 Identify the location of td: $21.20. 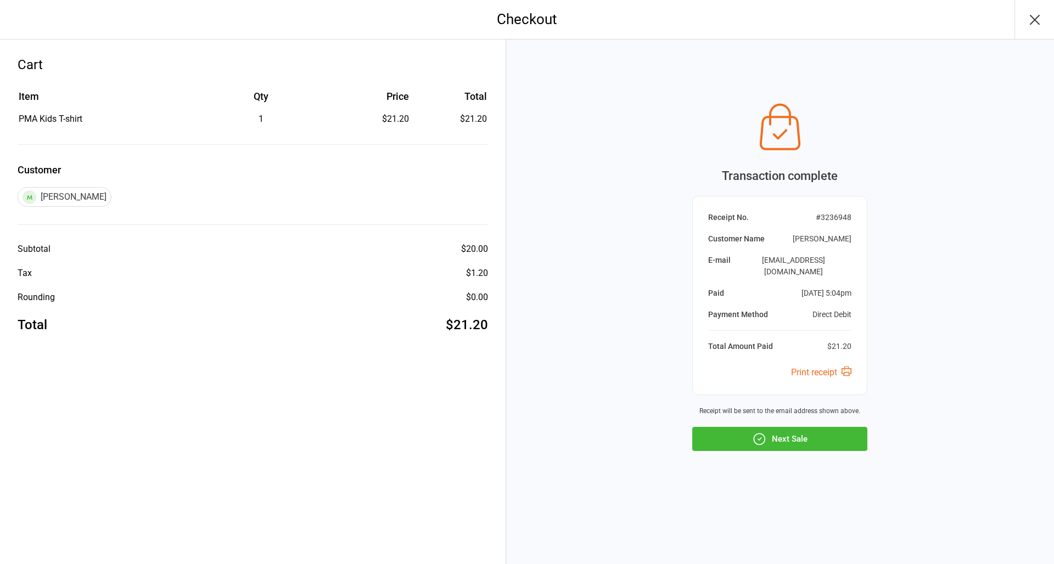
(450, 119).